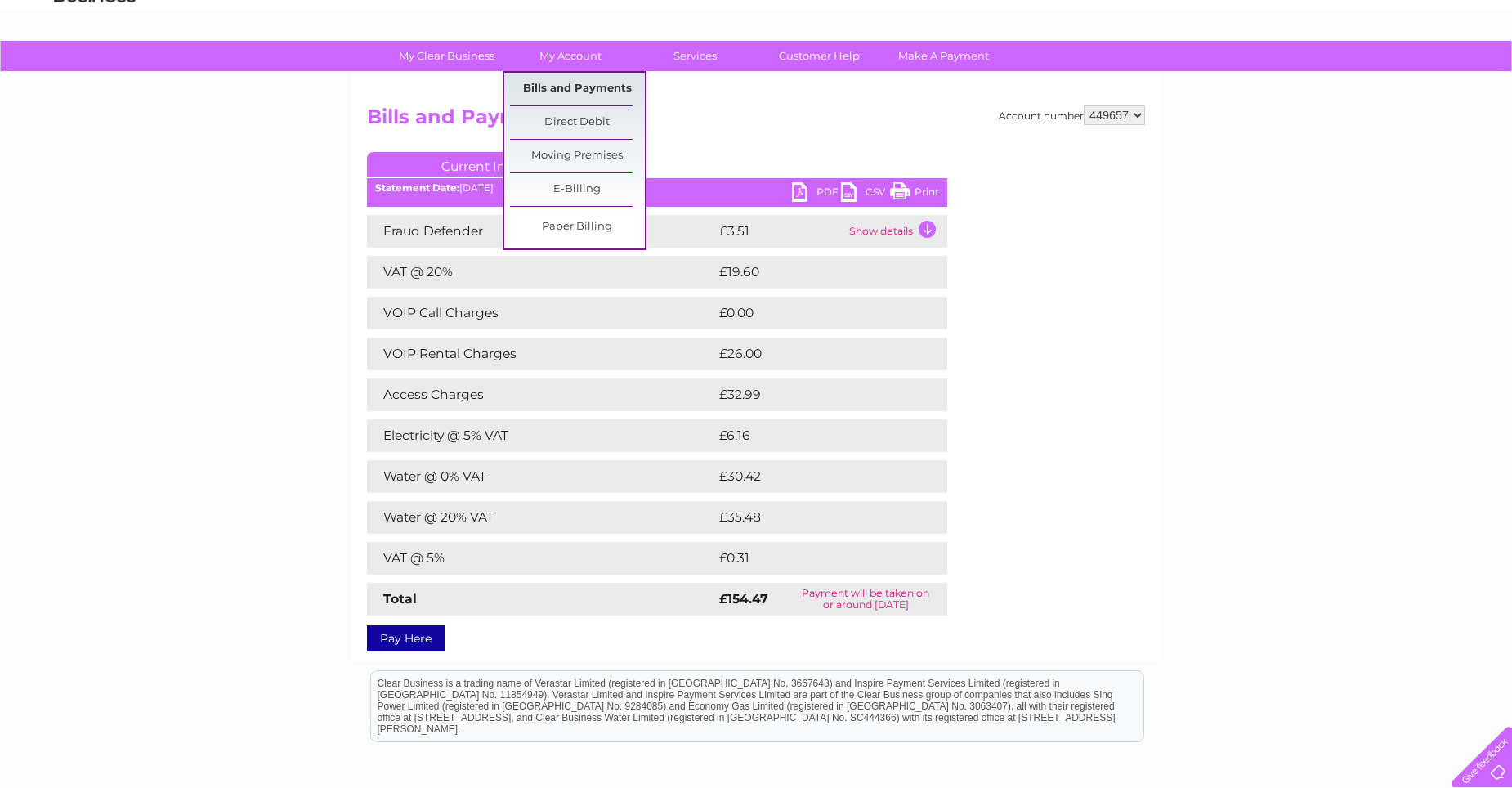 The height and width of the screenshot is (788, 1512). What do you see at coordinates (812, 312) in the screenshot?
I see `td: £0.00` at bounding box center [812, 312].